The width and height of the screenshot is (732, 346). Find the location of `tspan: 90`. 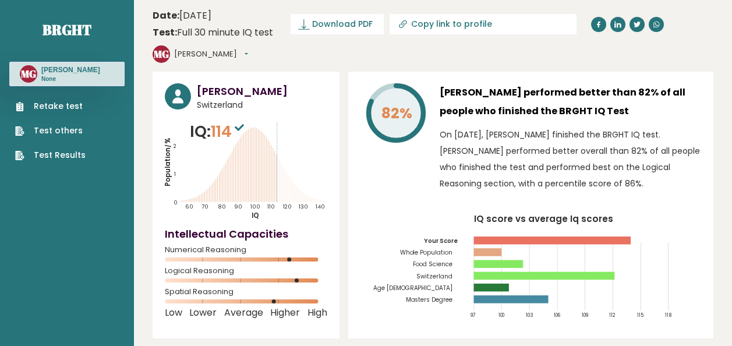

tspan: 90 is located at coordinates (238, 206).